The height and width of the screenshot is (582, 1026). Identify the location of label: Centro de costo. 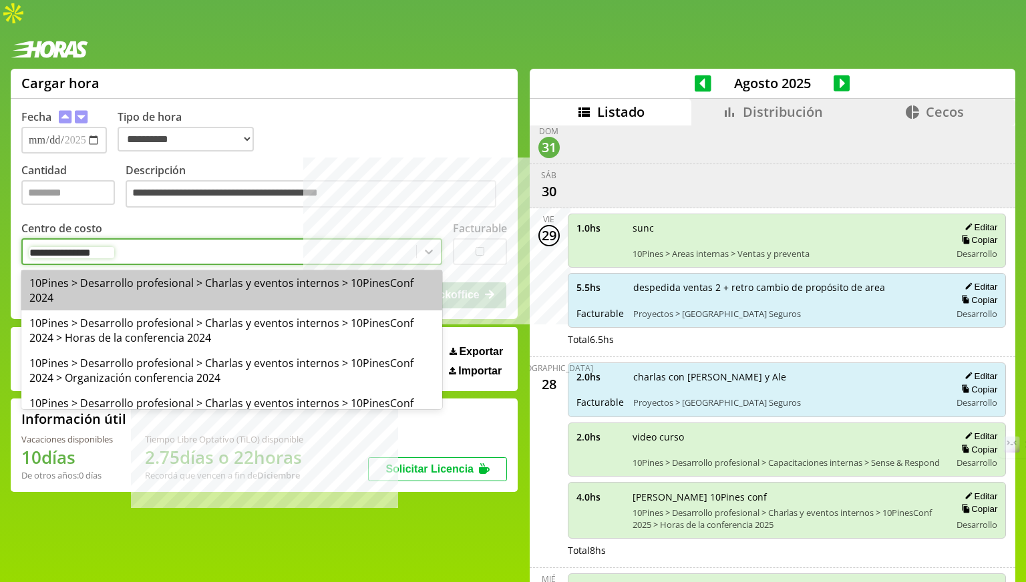
(61, 228).